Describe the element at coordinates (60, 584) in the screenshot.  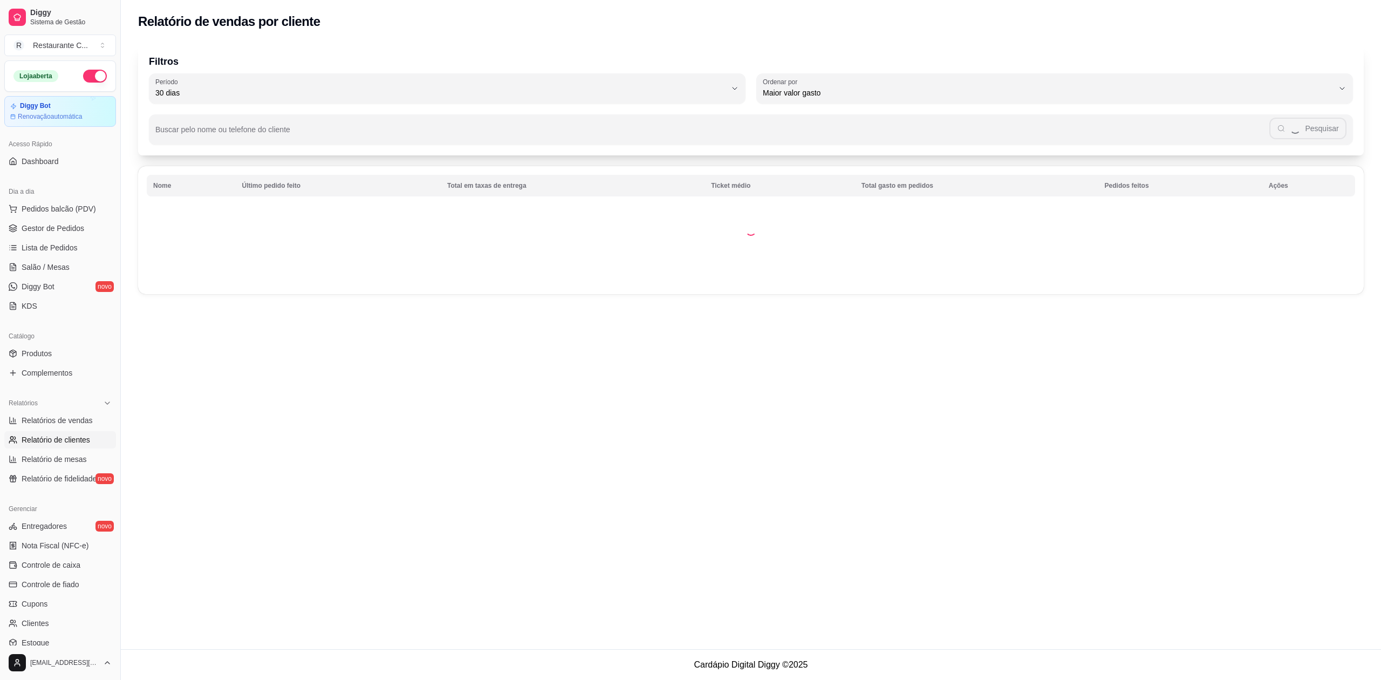
I see `a: Controle de fiado` at that location.